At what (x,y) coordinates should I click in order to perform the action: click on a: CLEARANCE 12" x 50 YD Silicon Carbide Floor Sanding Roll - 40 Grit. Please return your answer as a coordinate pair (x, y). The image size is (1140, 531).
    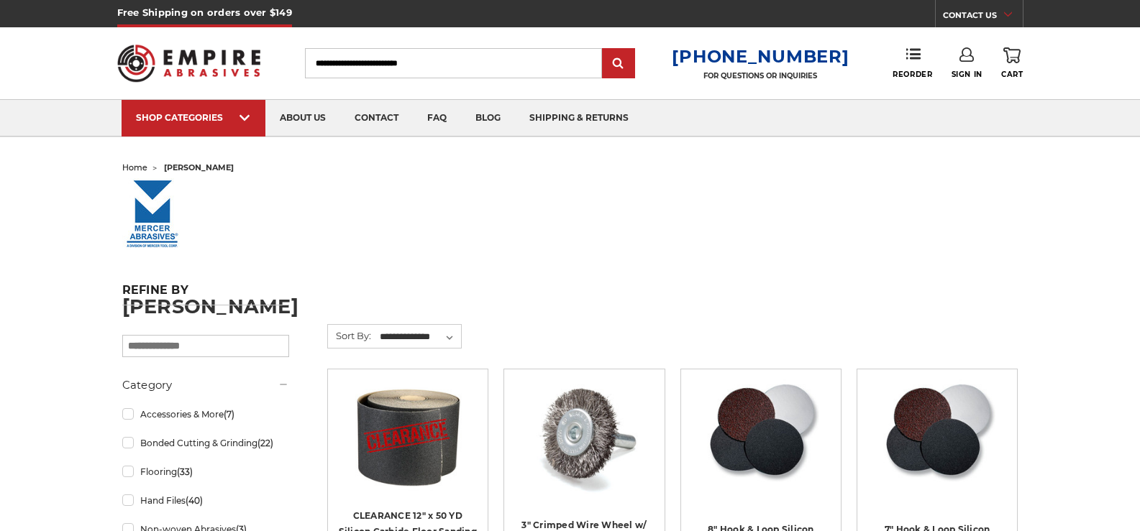
    Looking at the image, I should click on (408, 449).